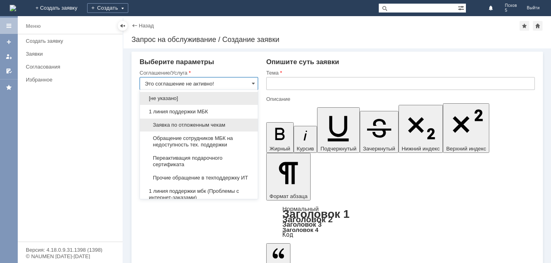 This screenshot has width=551, height=263. Describe the element at coordinates (524, 26) in the screenshot. I see `div: Добавить в избранное` at that location.